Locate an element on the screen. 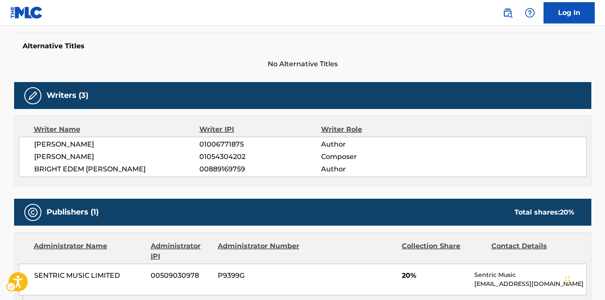 This screenshot has height=300, width=605. h5: Writers (3) is located at coordinates (67, 95).